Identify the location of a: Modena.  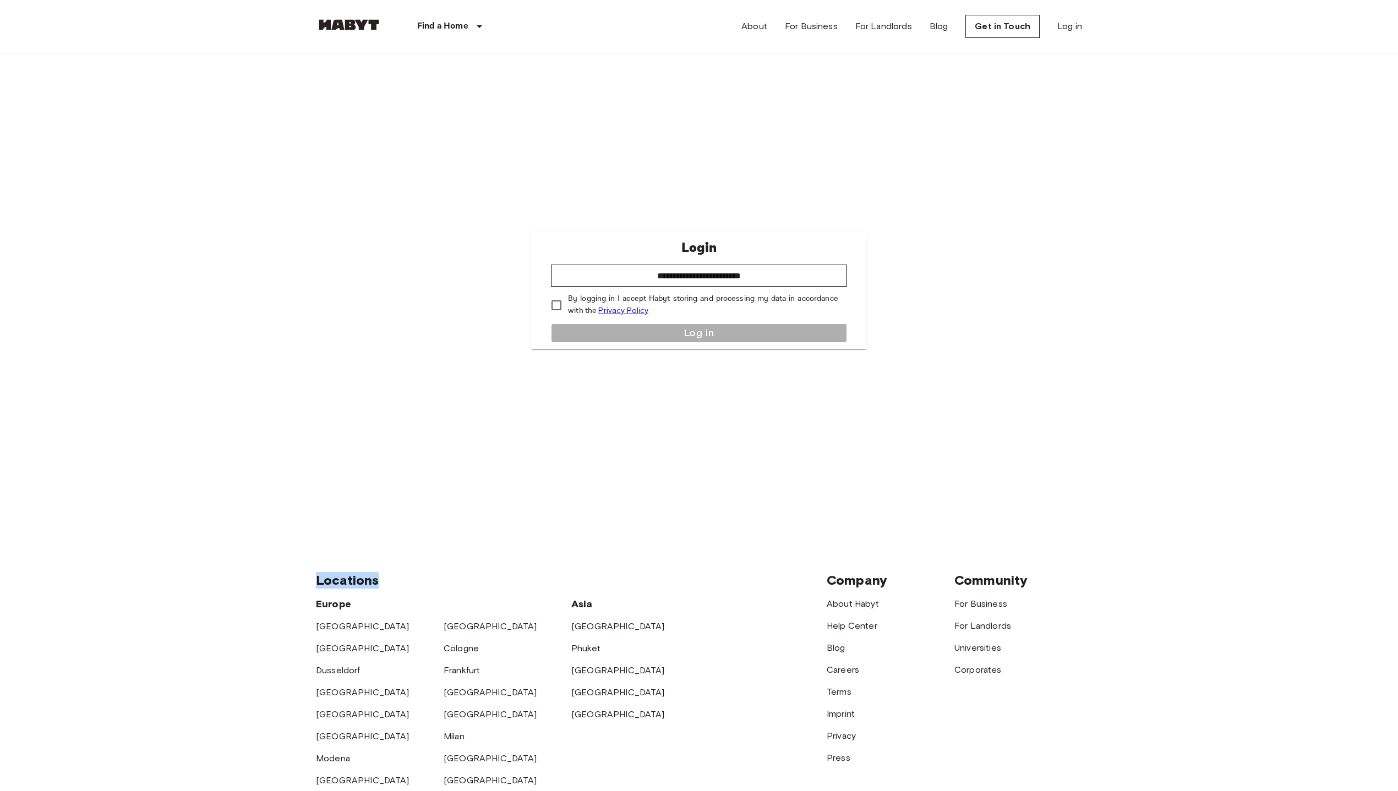
(333, 758).